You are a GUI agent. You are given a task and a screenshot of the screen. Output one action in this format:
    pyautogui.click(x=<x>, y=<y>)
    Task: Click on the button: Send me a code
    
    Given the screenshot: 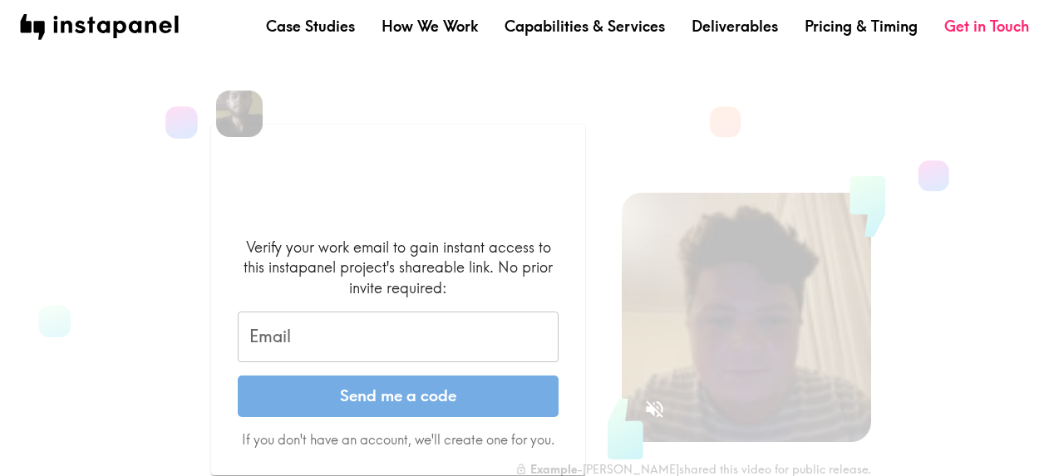 What is the action you would take?
    pyautogui.click(x=398, y=396)
    